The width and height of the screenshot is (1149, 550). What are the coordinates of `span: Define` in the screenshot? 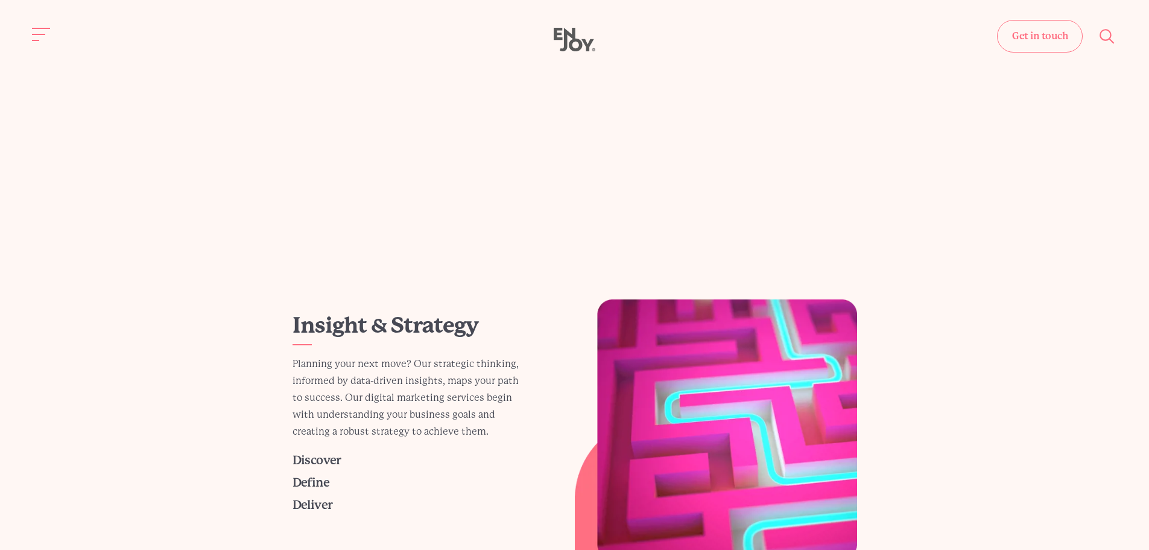 It's located at (311, 482).